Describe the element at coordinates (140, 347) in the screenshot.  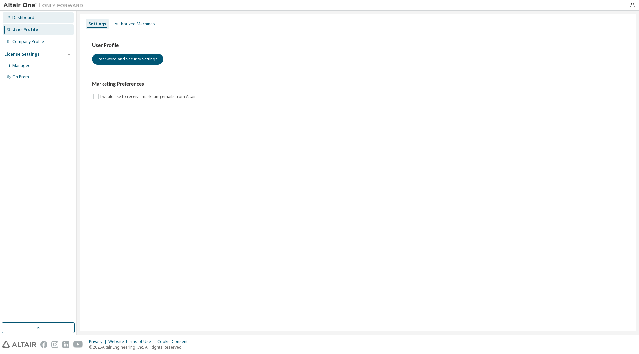
I see `p: © 2025 Altair Engineering, Inc. All Rights Reserved.` at that location.